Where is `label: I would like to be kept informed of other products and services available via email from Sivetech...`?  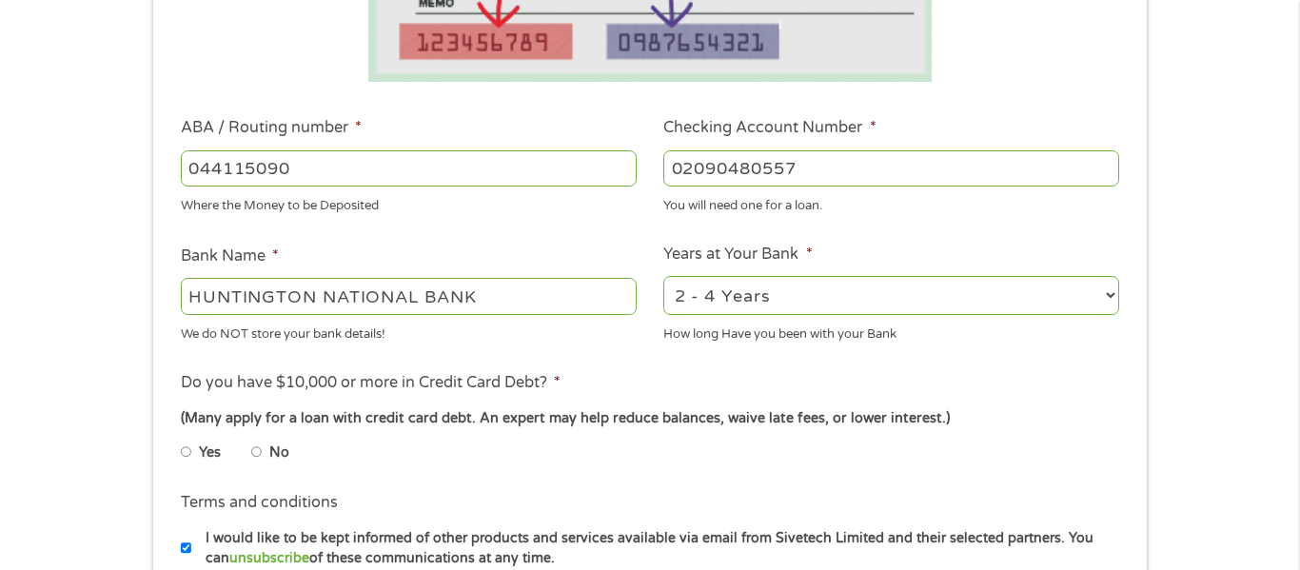
label: I would like to be kept informed of other products and services available via email from Sivetech... is located at coordinates (658, 548).